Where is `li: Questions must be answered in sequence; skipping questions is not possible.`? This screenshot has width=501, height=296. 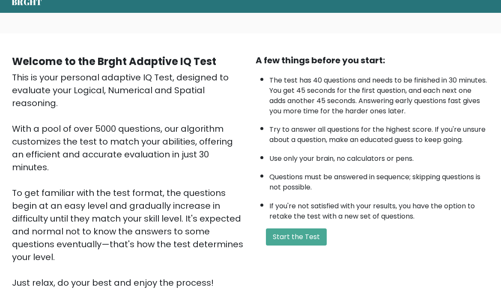 li: Questions must be answered in sequence; skipping questions is not possible. is located at coordinates (379, 180).